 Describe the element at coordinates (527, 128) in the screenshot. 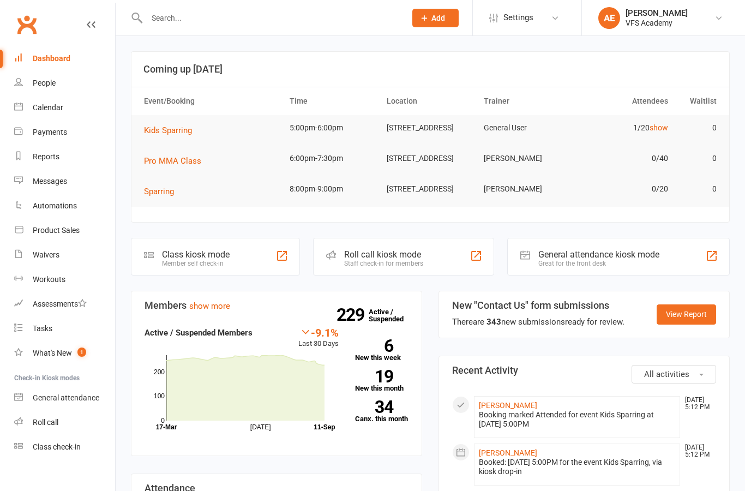

I see `td: General User` at that location.